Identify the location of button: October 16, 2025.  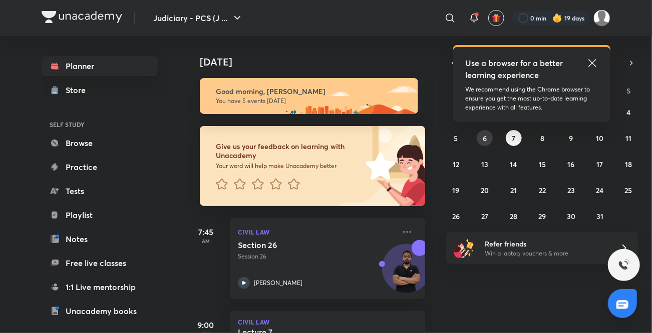
(570, 164).